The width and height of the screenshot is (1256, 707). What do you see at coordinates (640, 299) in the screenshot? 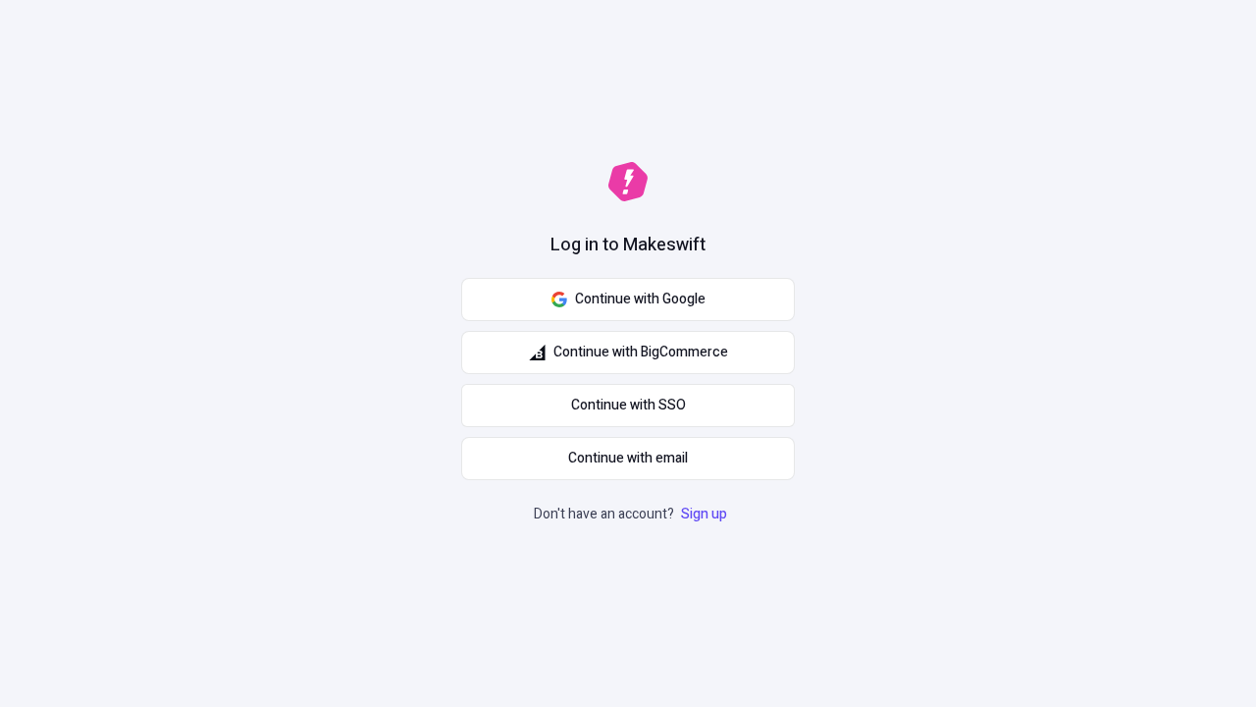
I see `span: Continue with Google` at bounding box center [640, 299].